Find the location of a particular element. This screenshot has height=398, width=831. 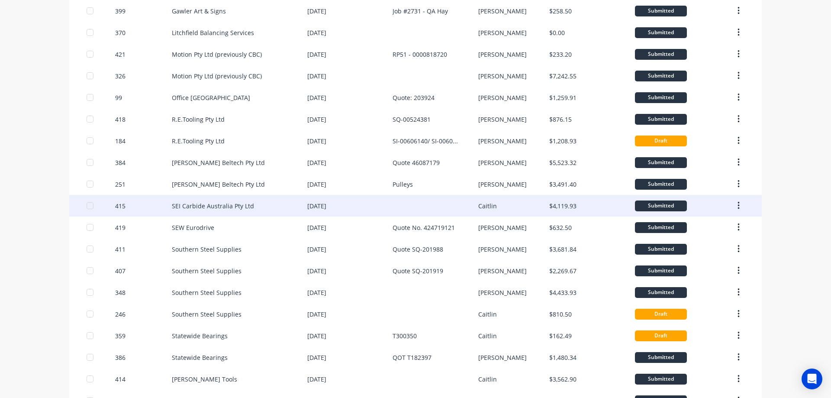

div: $258.50 is located at coordinates (560, 11).